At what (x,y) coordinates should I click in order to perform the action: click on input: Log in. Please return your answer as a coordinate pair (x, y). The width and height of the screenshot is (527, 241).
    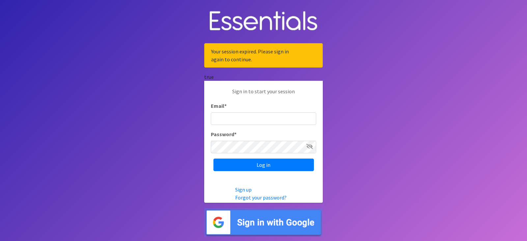
    Looking at the image, I should click on (264, 165).